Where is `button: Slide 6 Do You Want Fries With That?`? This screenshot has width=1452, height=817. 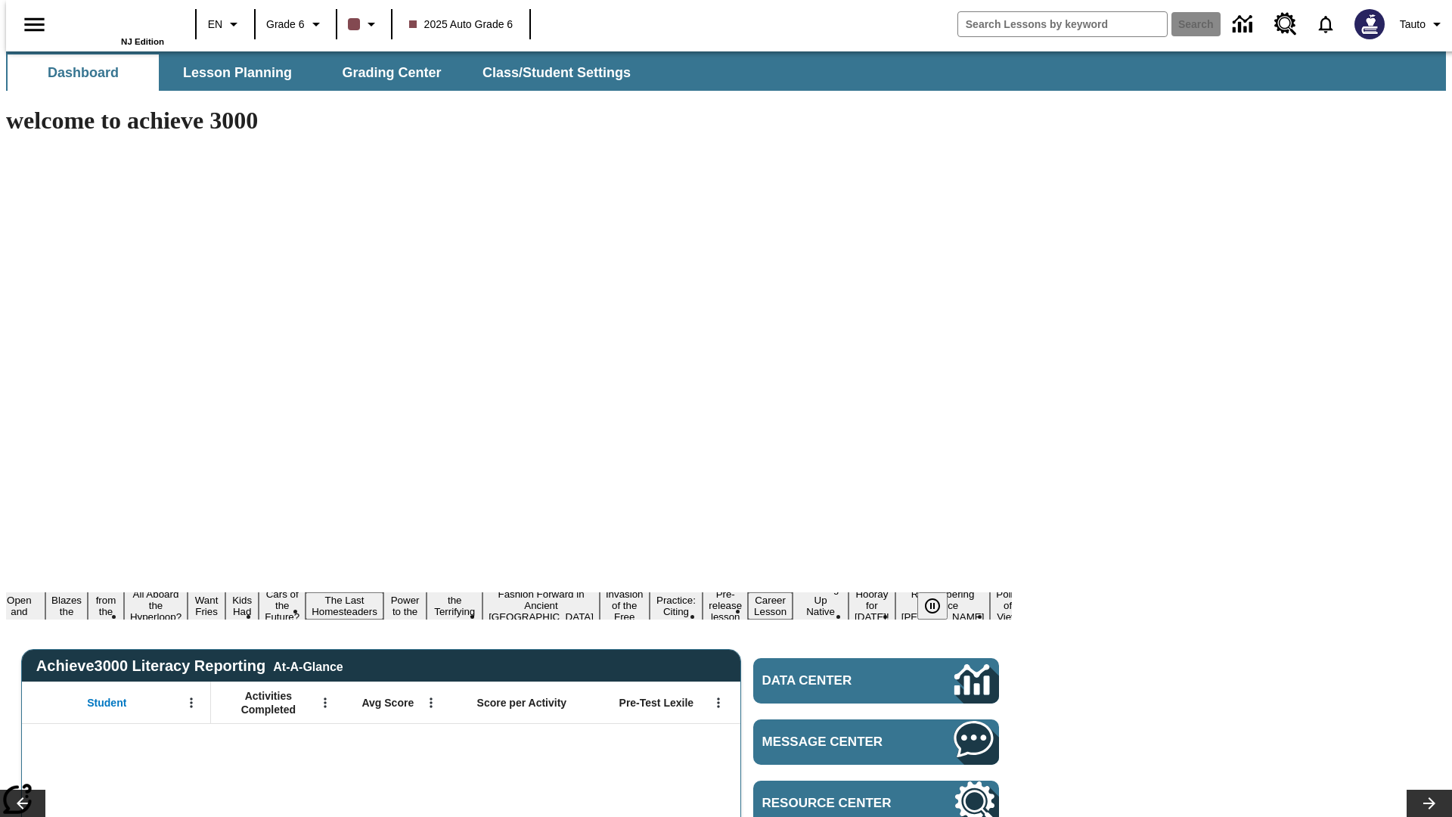 button: Slide 6 Do You Want Fries With That? is located at coordinates (206, 606).